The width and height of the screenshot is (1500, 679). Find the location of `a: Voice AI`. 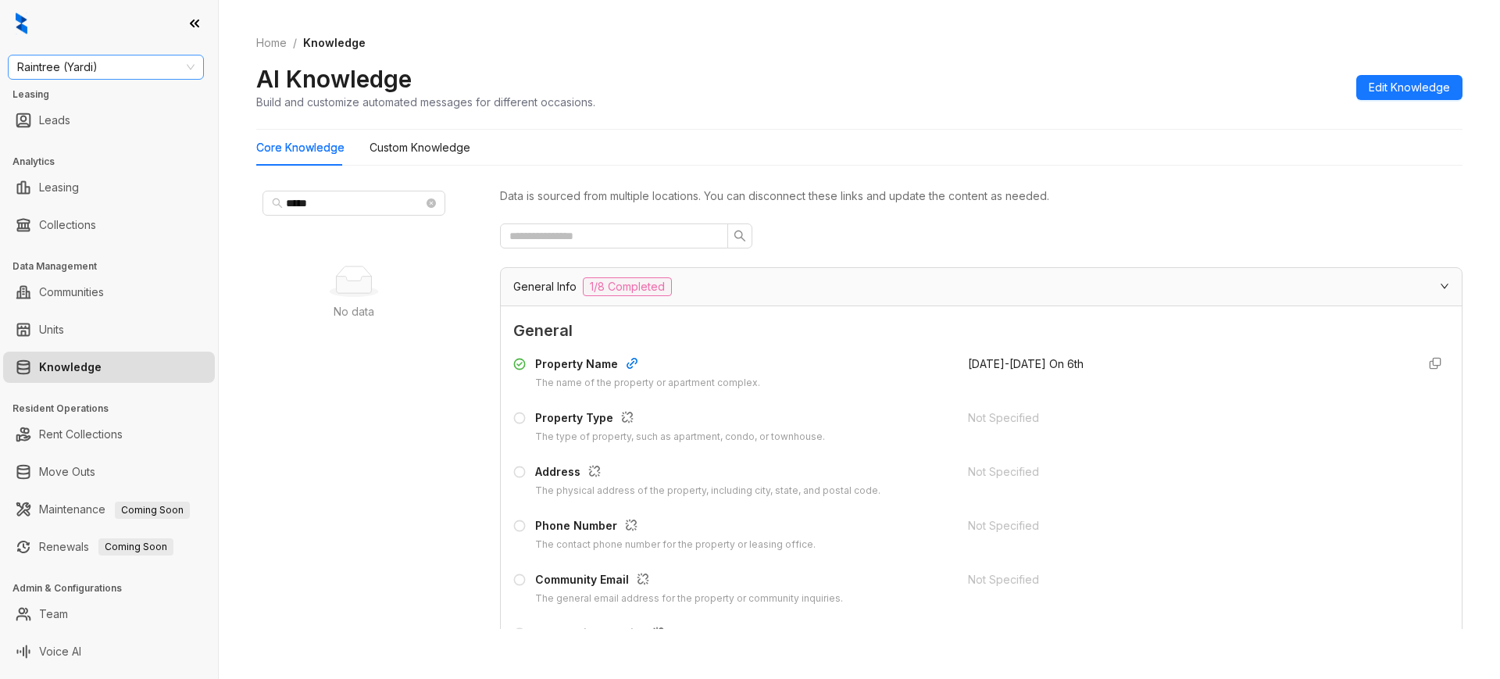

a: Voice AI is located at coordinates (60, 651).